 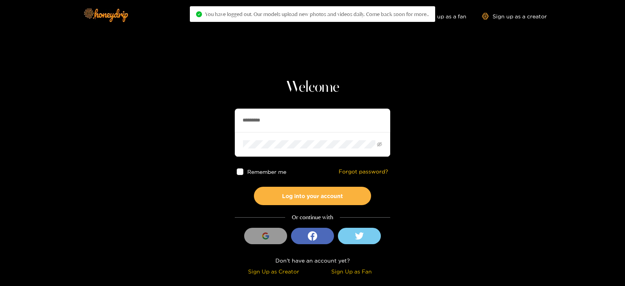 What do you see at coordinates (379, 144) in the screenshot?
I see `span: eye-invisible` at bounding box center [379, 144].